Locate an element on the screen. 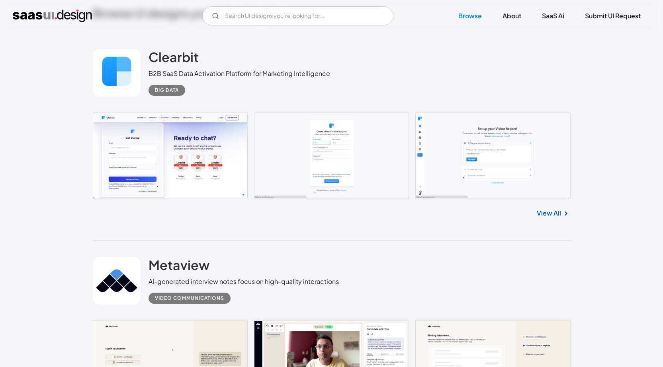  h2: Clearbit is located at coordinates (173, 57).